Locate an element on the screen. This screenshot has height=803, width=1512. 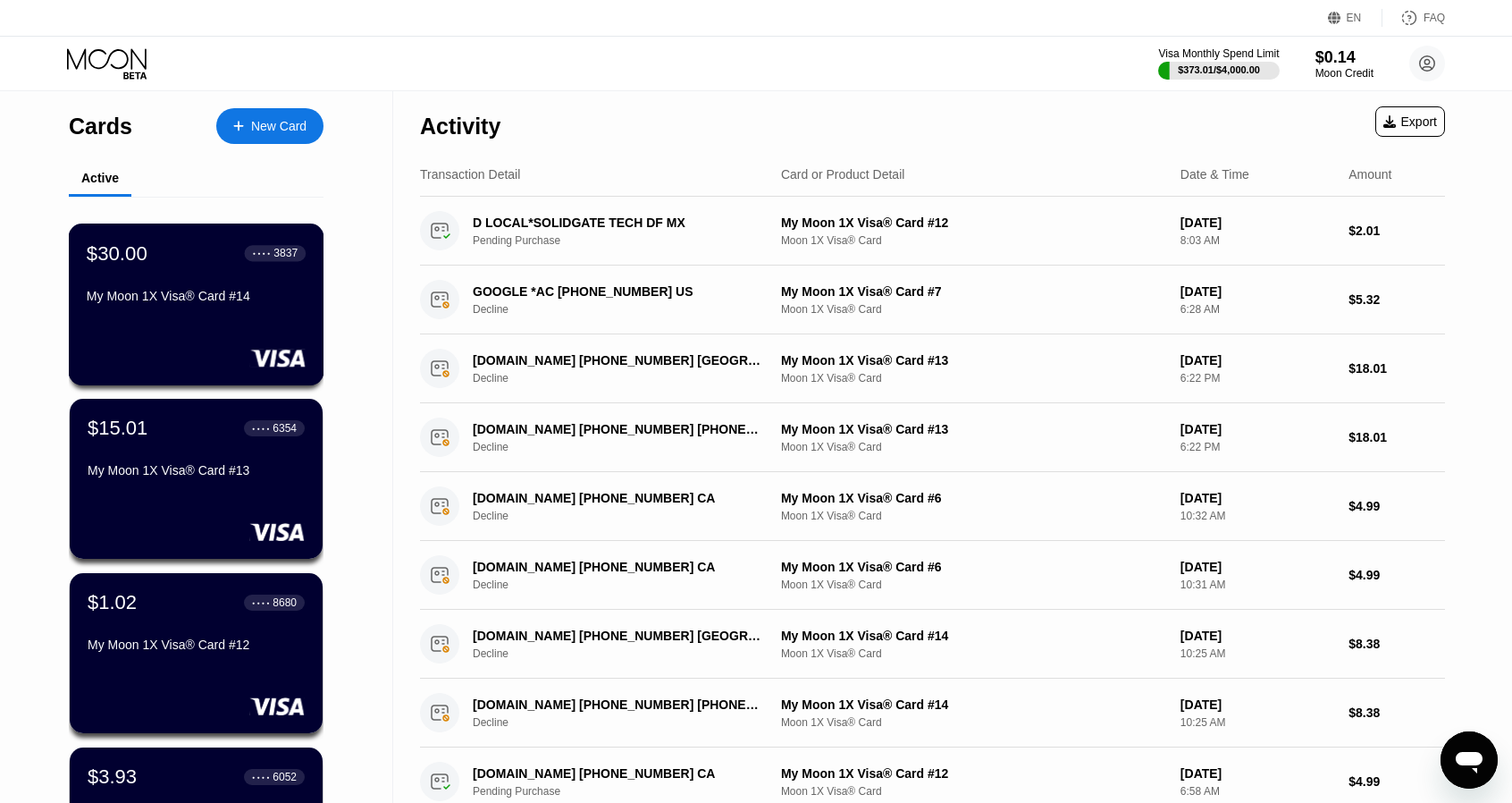
div: 6:28 AM is located at coordinates (1257, 310).